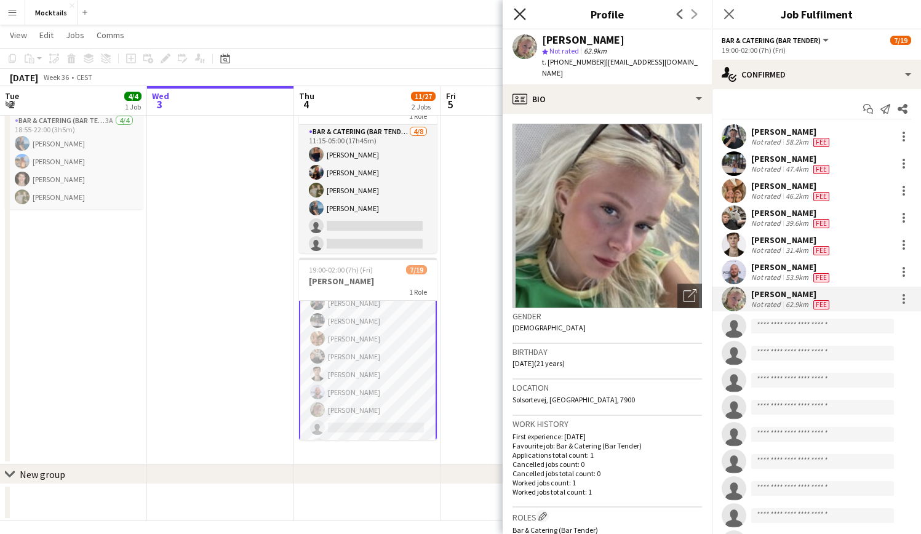 This screenshot has width=921, height=534. What do you see at coordinates (595, 50) in the screenshot?
I see `span: 62.9km` at bounding box center [595, 50].